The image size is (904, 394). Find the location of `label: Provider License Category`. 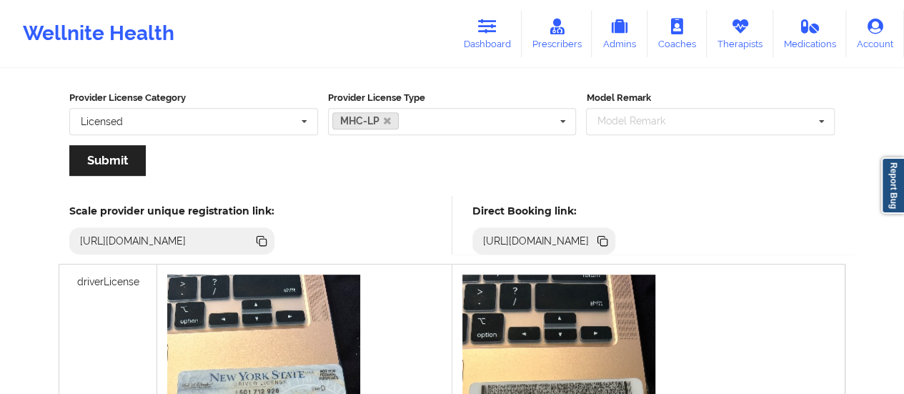

label: Provider License Category is located at coordinates (194, 98).